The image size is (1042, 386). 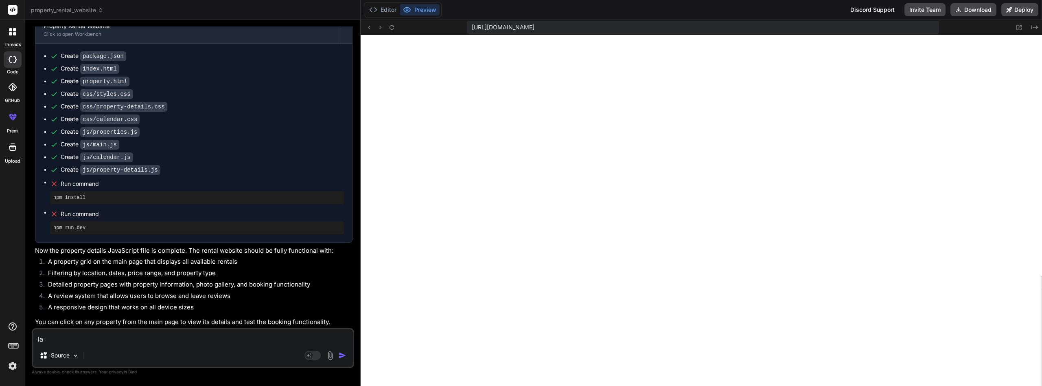 What do you see at coordinates (100, 145) in the screenshot?
I see `code: js/main.js` at bounding box center [100, 145].